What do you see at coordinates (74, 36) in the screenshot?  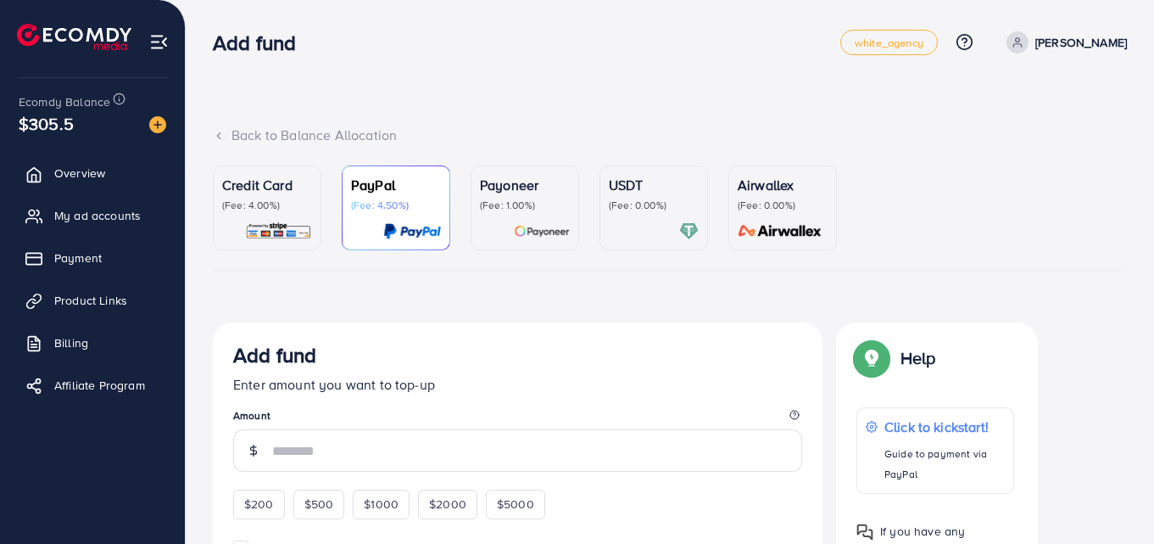 I see `a: logo` at bounding box center [74, 36].